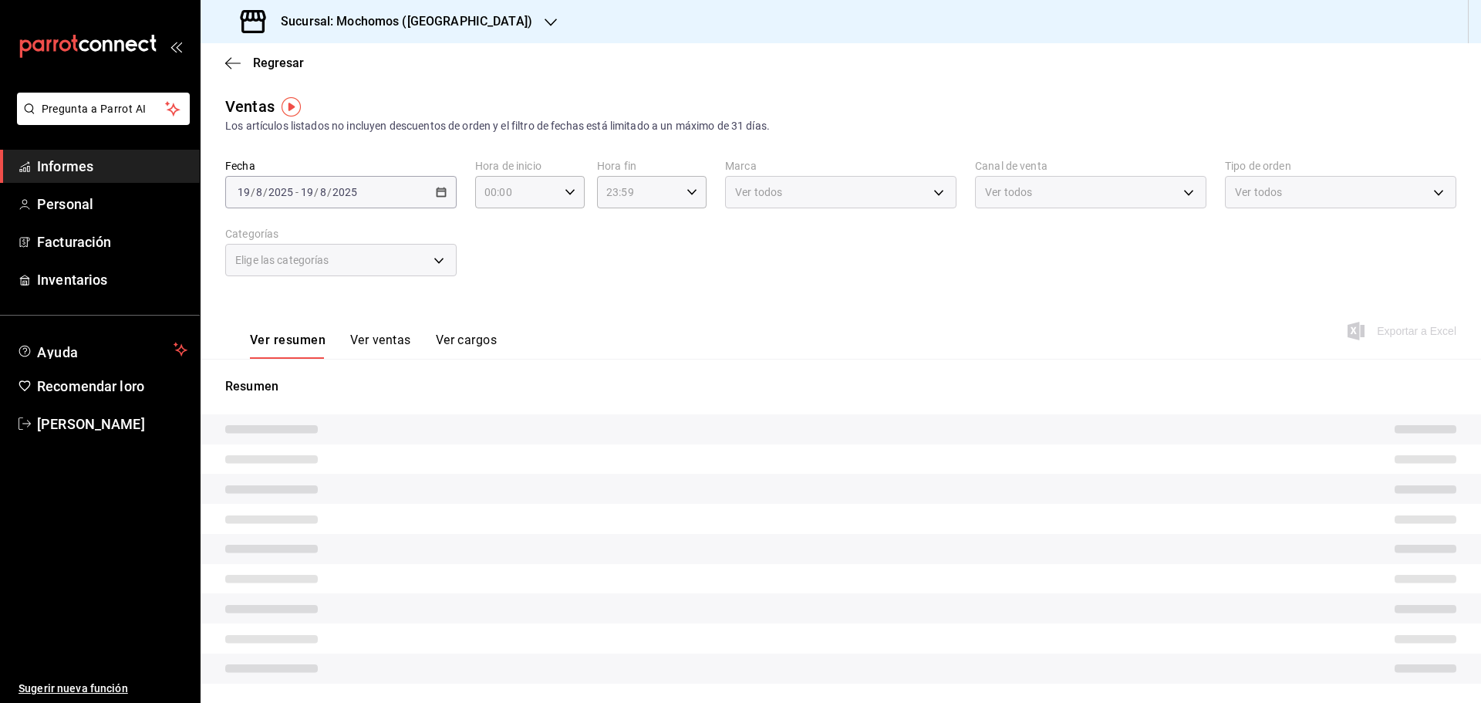  What do you see at coordinates (58, 352) in the screenshot?
I see `font: Ayuda` at bounding box center [58, 352].